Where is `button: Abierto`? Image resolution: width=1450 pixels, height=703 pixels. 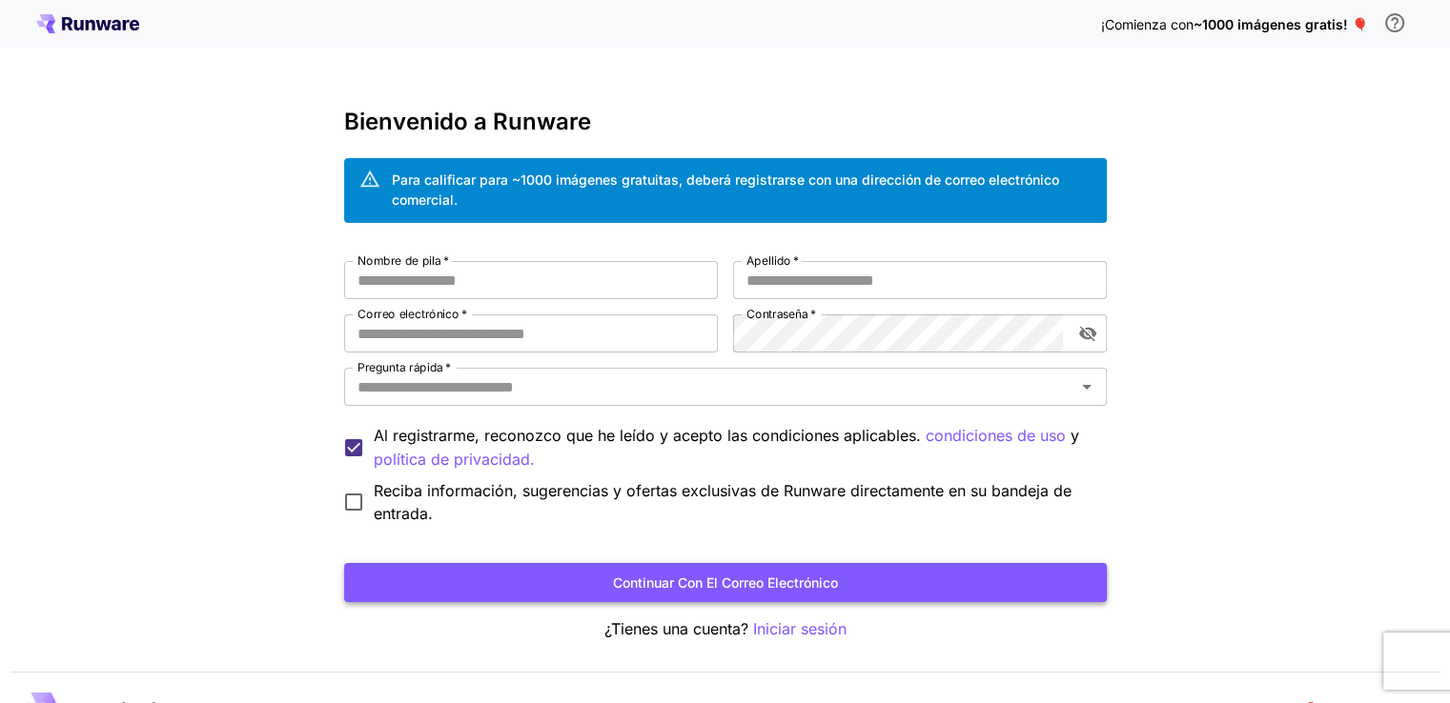
button: Abierto is located at coordinates (1087, 387).